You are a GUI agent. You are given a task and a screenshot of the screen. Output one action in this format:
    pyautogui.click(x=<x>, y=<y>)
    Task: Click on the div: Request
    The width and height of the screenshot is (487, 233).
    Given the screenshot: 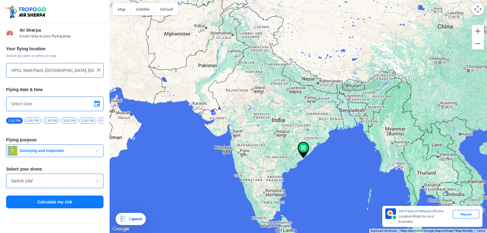 What is the action you would take?
    pyautogui.click(x=466, y=214)
    